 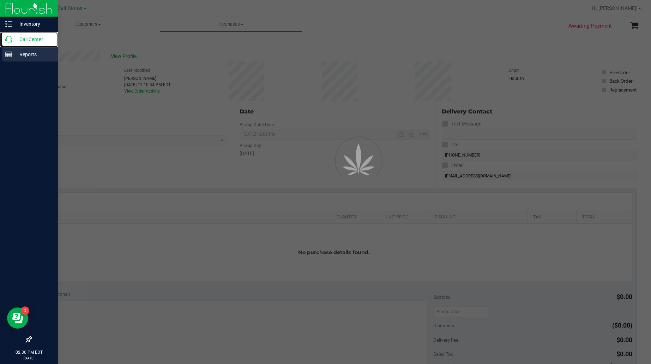 What do you see at coordinates (34, 54) in the screenshot?
I see `p: Reports` at bounding box center [34, 54].